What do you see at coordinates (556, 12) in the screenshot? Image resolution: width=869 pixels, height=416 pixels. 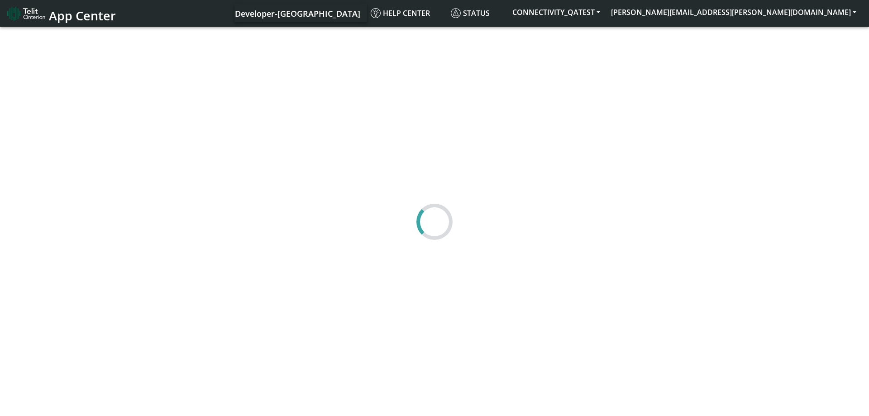 I see `button: CONNECTIVITY_QATEST` at bounding box center [556, 12].